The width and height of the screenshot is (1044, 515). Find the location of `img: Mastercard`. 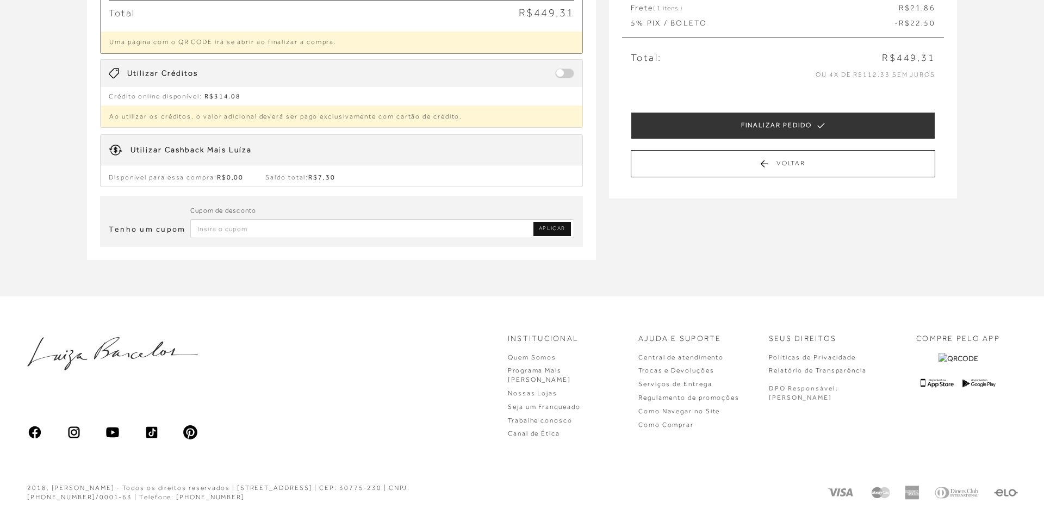

img: Mastercard is located at coordinates (881, 493).